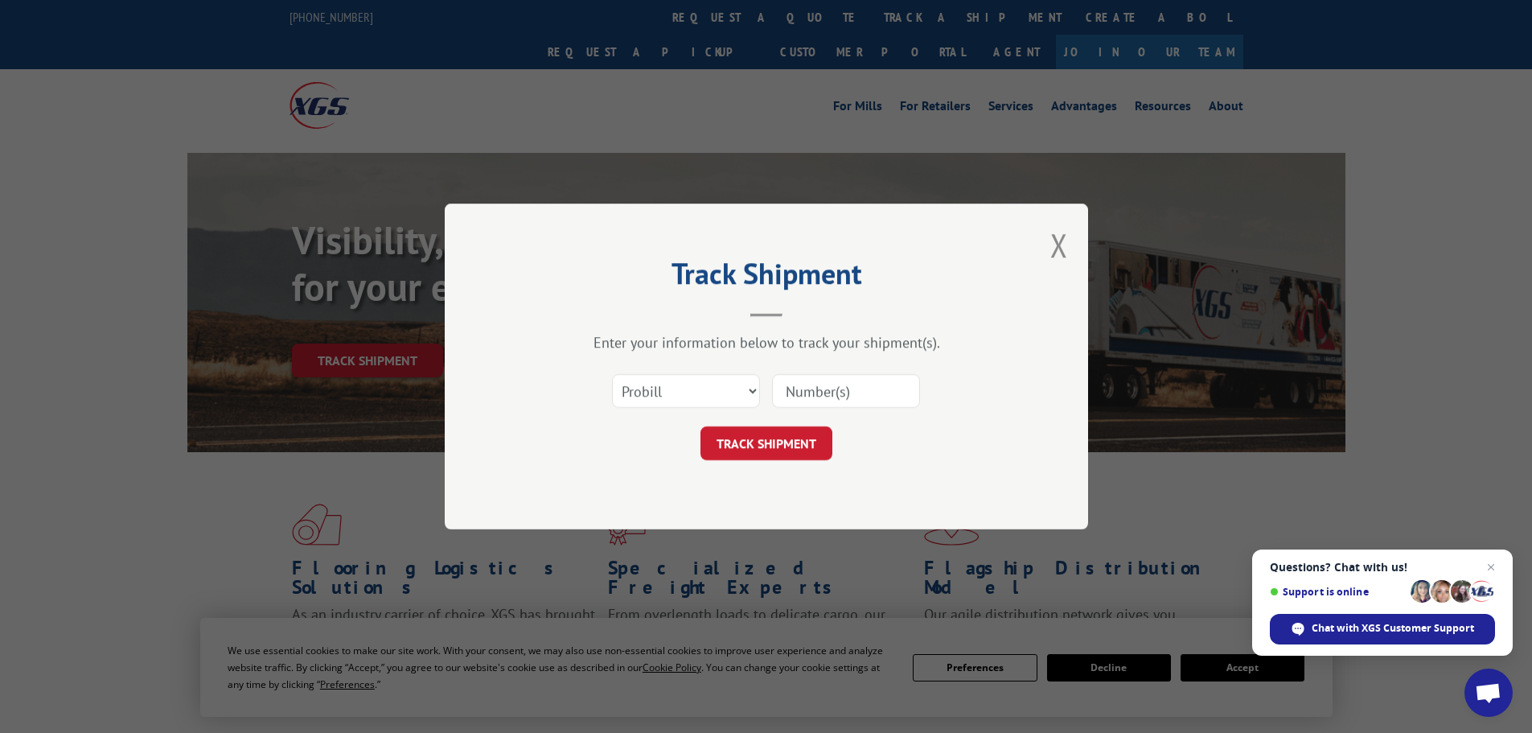 This screenshot has height=733, width=1532. What do you see at coordinates (1383, 629) in the screenshot?
I see `div: Chat with XGS Customer Support` at bounding box center [1383, 629].